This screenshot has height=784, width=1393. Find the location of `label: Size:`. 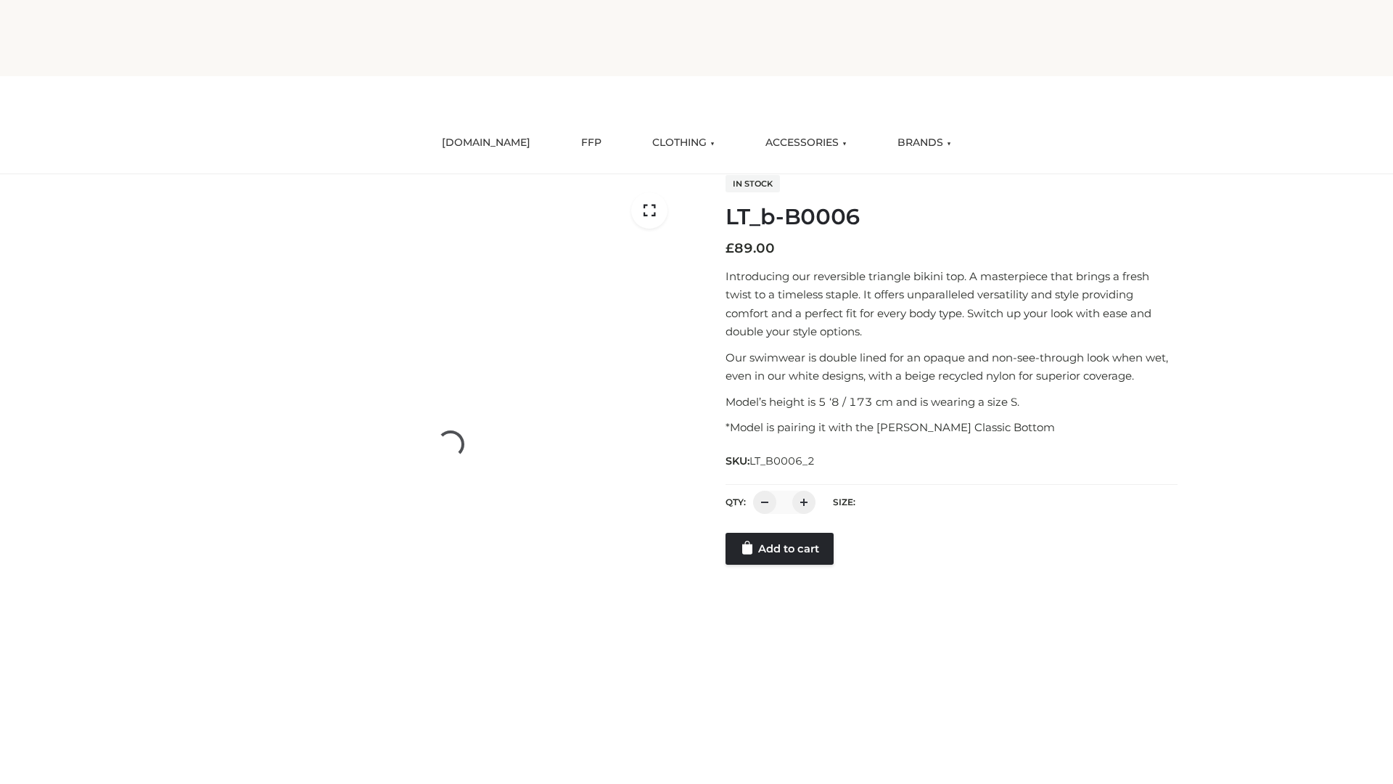

label: Size: is located at coordinates (844, 501).